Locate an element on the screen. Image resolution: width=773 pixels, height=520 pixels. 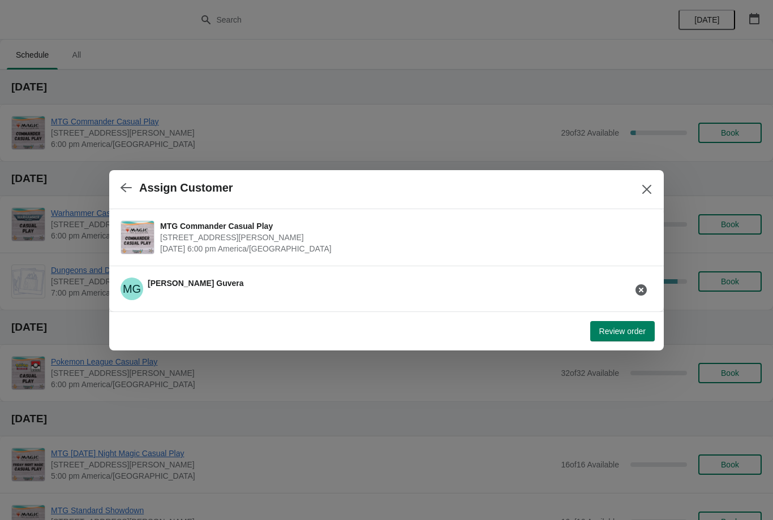
text: MG is located at coordinates (132, 289).